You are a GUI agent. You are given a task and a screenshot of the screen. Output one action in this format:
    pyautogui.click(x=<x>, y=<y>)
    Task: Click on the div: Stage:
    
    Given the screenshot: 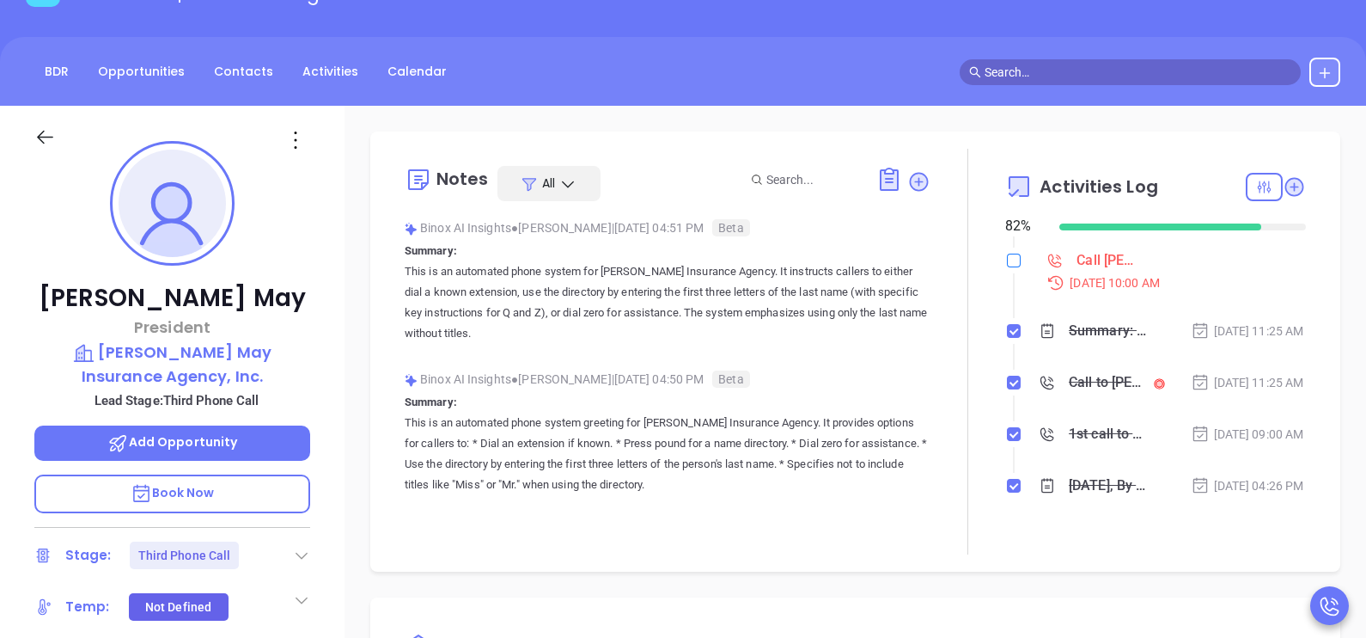 What is the action you would take?
    pyautogui.click(x=89, y=555)
    